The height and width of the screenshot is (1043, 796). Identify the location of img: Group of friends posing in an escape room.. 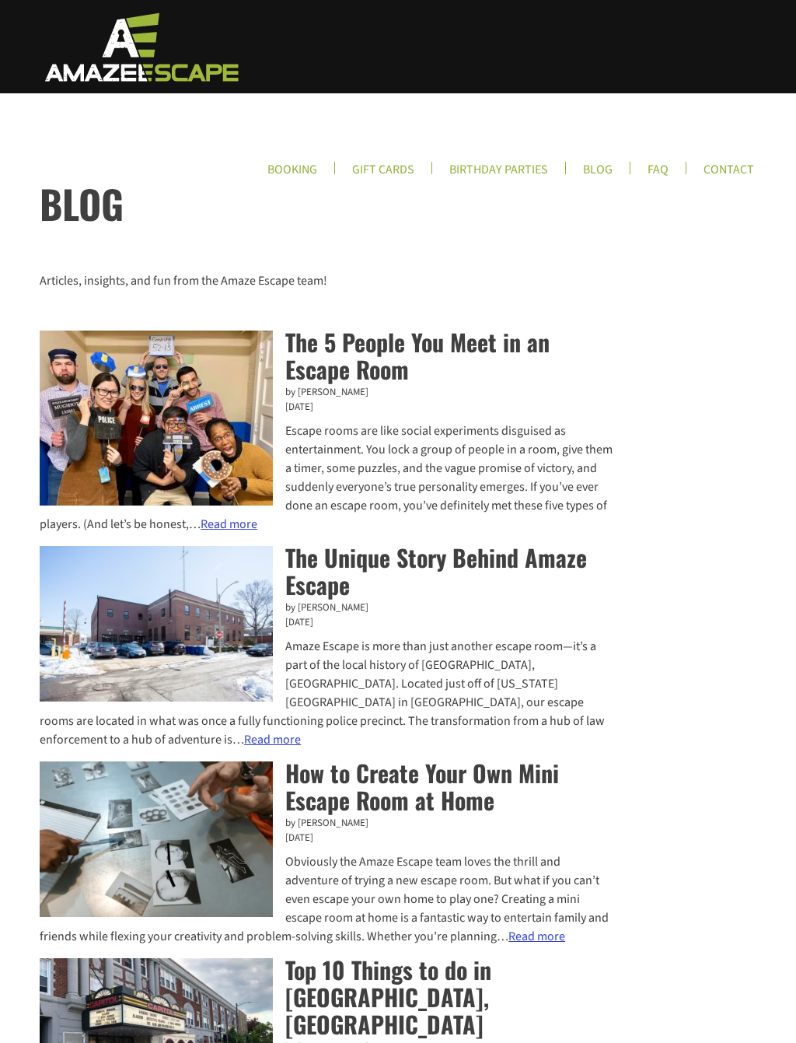
(156, 417).